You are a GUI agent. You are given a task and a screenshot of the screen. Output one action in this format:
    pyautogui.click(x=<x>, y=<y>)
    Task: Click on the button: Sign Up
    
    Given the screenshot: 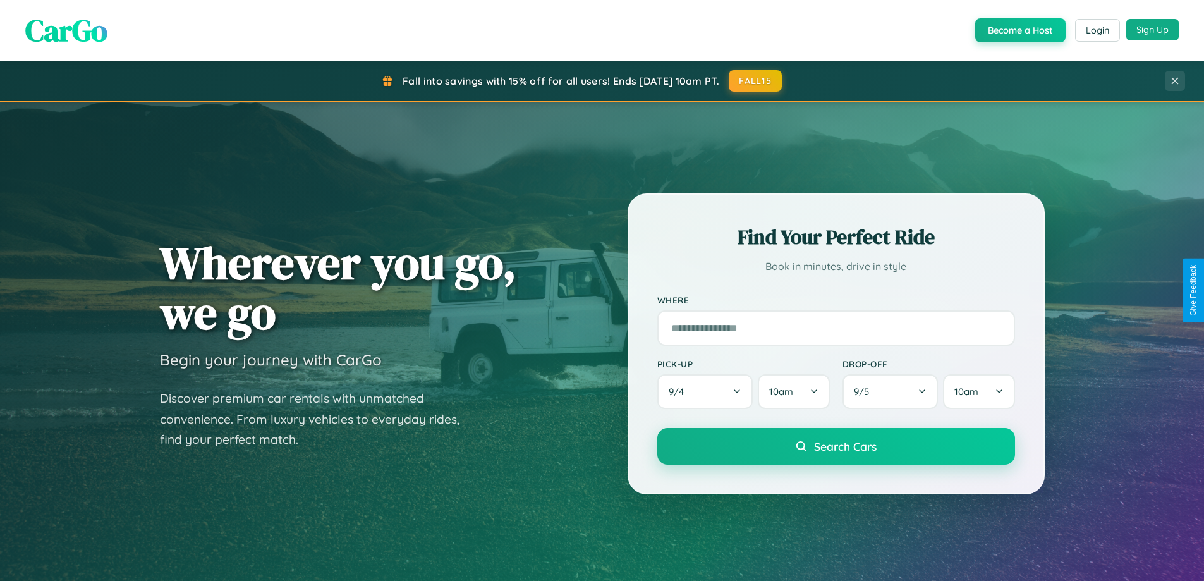 What is the action you would take?
    pyautogui.click(x=1152, y=30)
    